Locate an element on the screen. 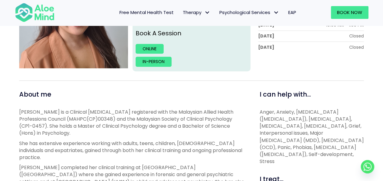 The width and height of the screenshot is (383, 181). span: Therapy: submenu is located at coordinates (207, 12).